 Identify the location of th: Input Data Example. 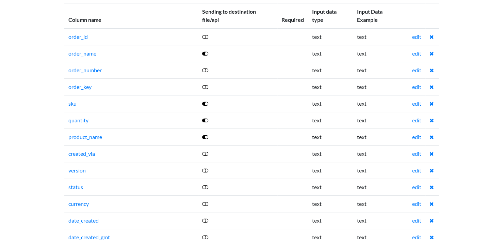
(380, 16).